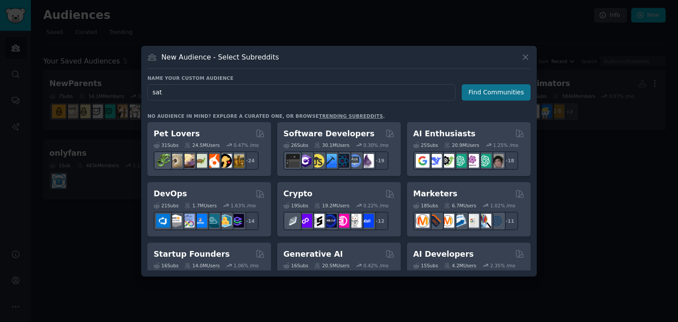 The width and height of the screenshot is (678, 322). I want to click on img: iOSProgramming, so click(330, 161).